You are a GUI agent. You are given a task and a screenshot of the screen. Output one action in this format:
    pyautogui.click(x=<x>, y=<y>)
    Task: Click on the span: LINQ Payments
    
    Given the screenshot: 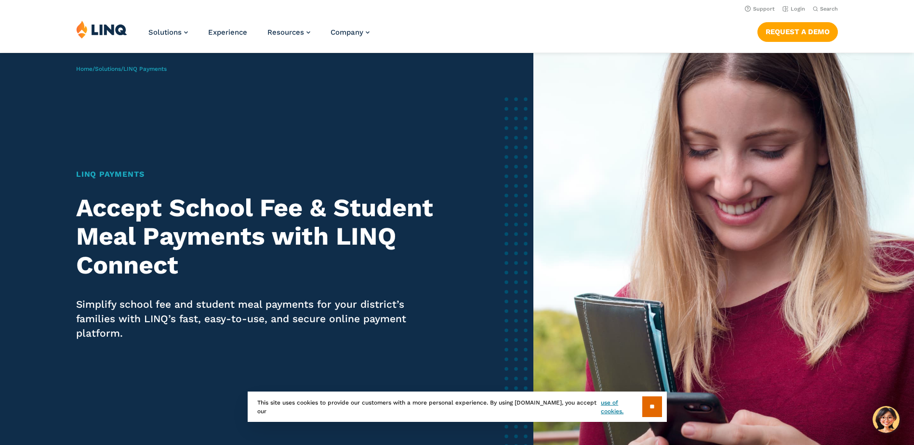 What is the action you would take?
    pyautogui.click(x=145, y=69)
    